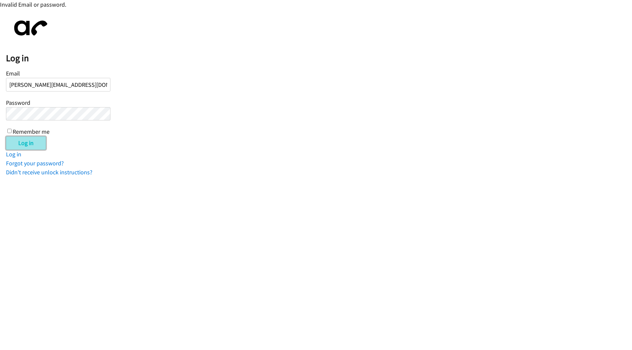  What do you see at coordinates (13, 73) in the screenshot?
I see `label: Email` at bounding box center [13, 73].